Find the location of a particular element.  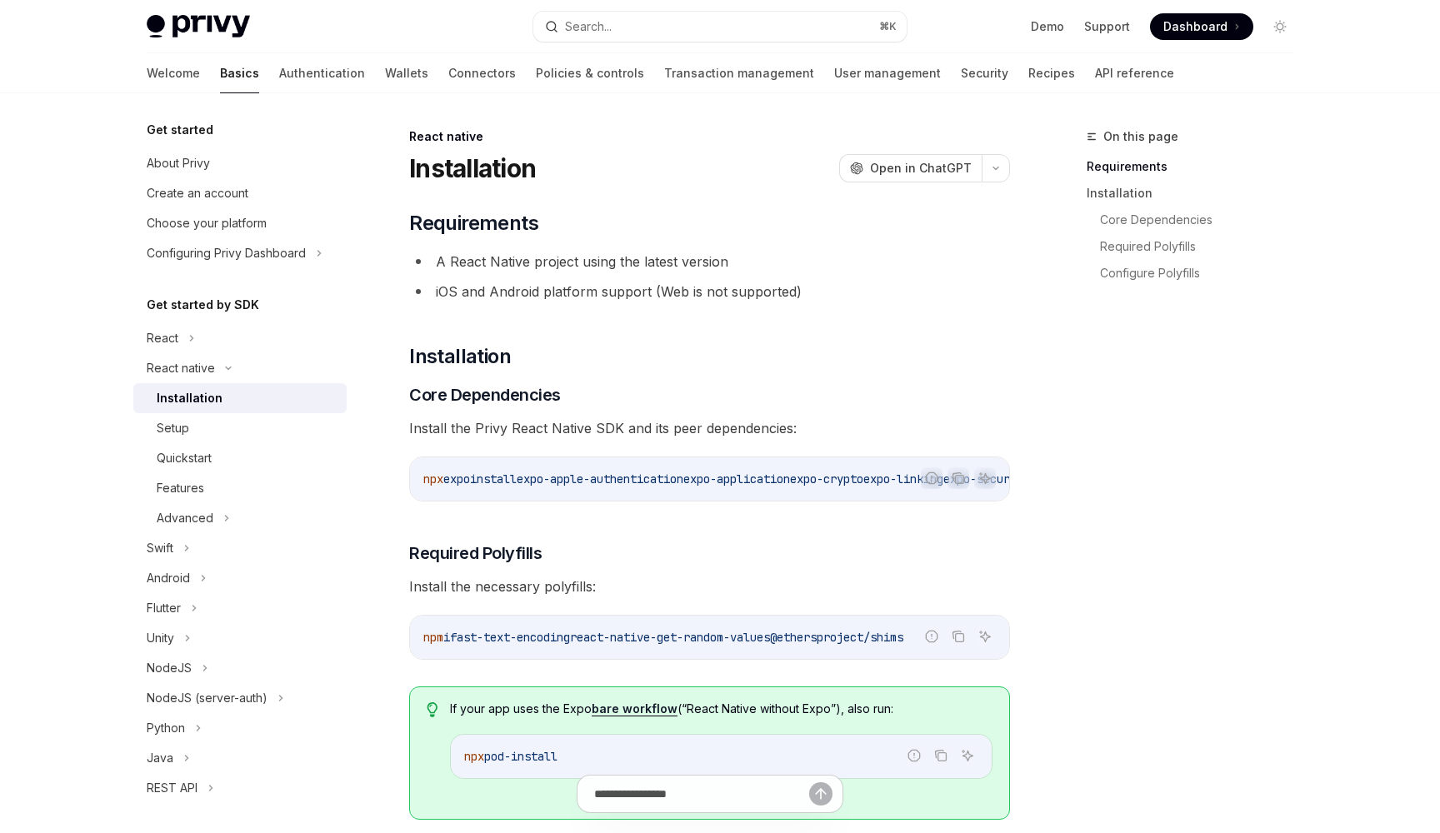

span: ⌘ K is located at coordinates (887, 27).